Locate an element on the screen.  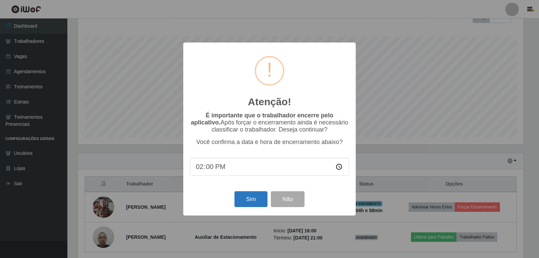
button: Sim is located at coordinates (251, 199).